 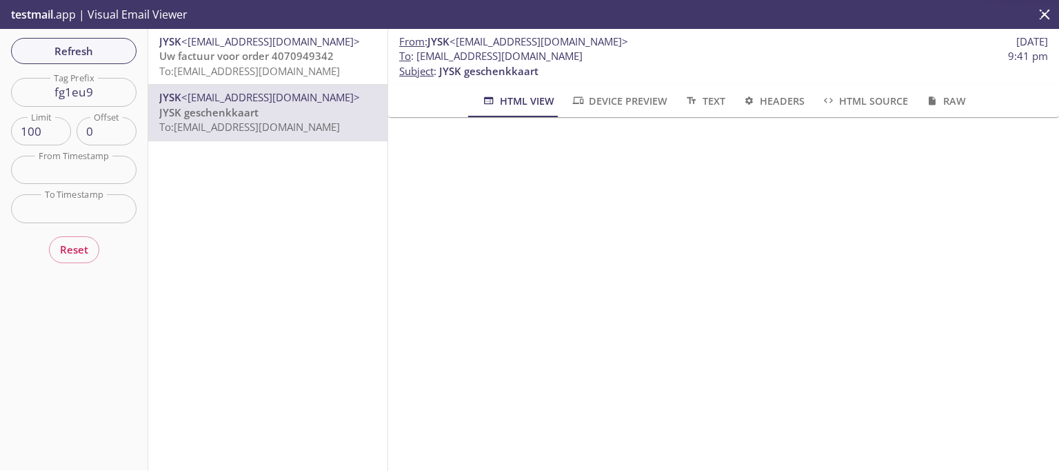 I want to click on span: Refresh, so click(x=74, y=51).